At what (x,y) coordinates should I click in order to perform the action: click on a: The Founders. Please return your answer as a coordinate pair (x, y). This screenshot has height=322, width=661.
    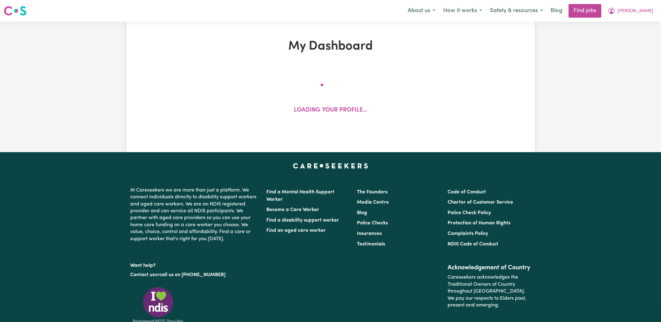
    Looking at the image, I should click on (372, 192).